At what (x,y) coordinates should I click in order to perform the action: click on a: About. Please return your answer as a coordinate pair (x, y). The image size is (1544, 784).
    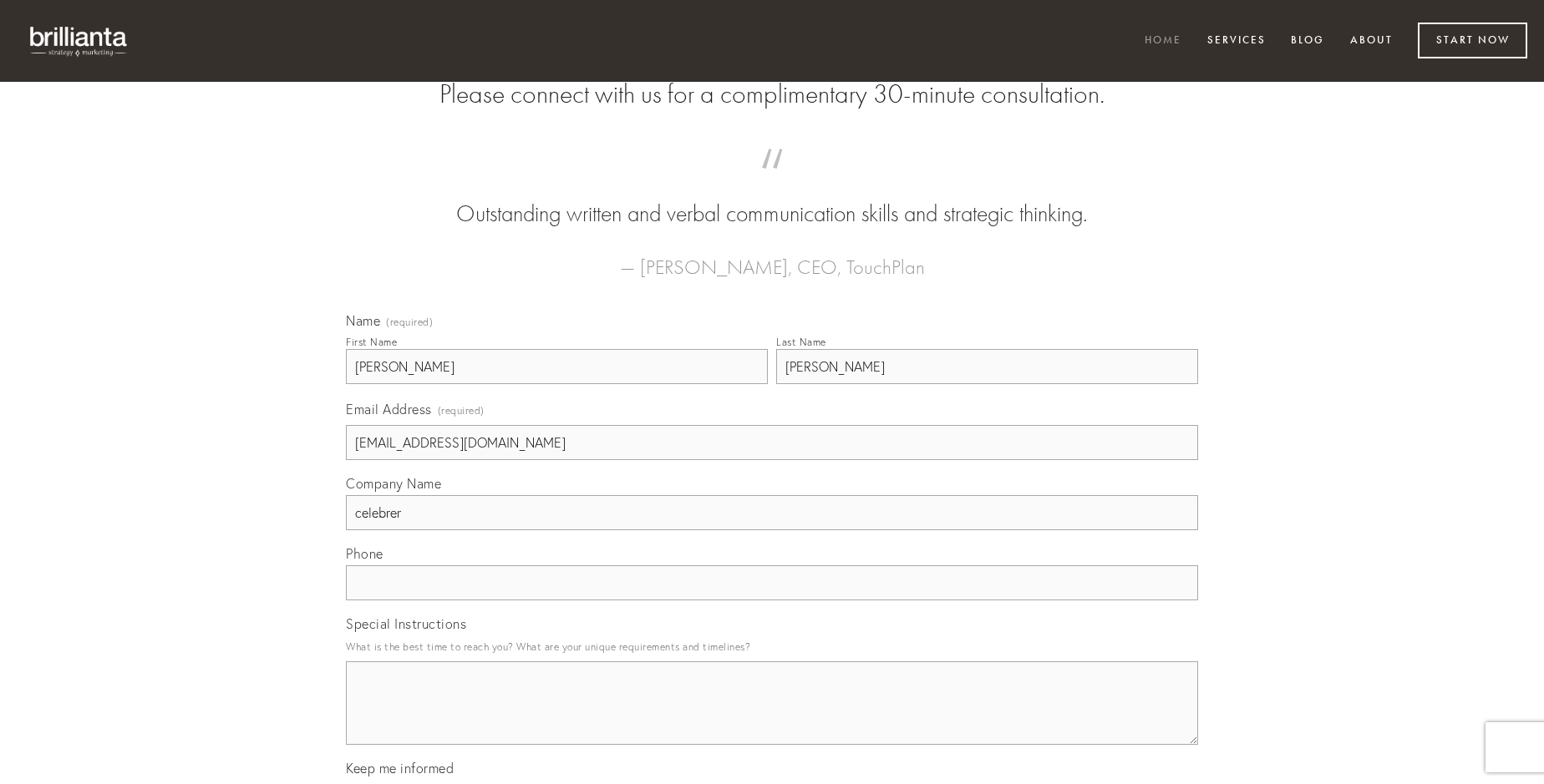
    Looking at the image, I should click on (1371, 41).